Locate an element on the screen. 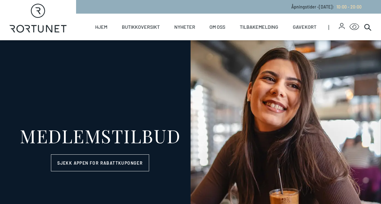 The height and width of the screenshot is (204, 381). div: MEDLEMSTILBUD is located at coordinates (100, 136).